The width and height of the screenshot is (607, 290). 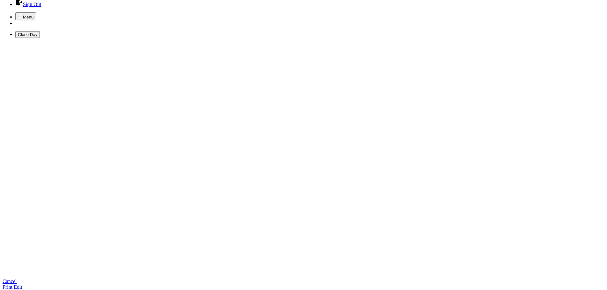 I want to click on a: Print, so click(x=7, y=287).